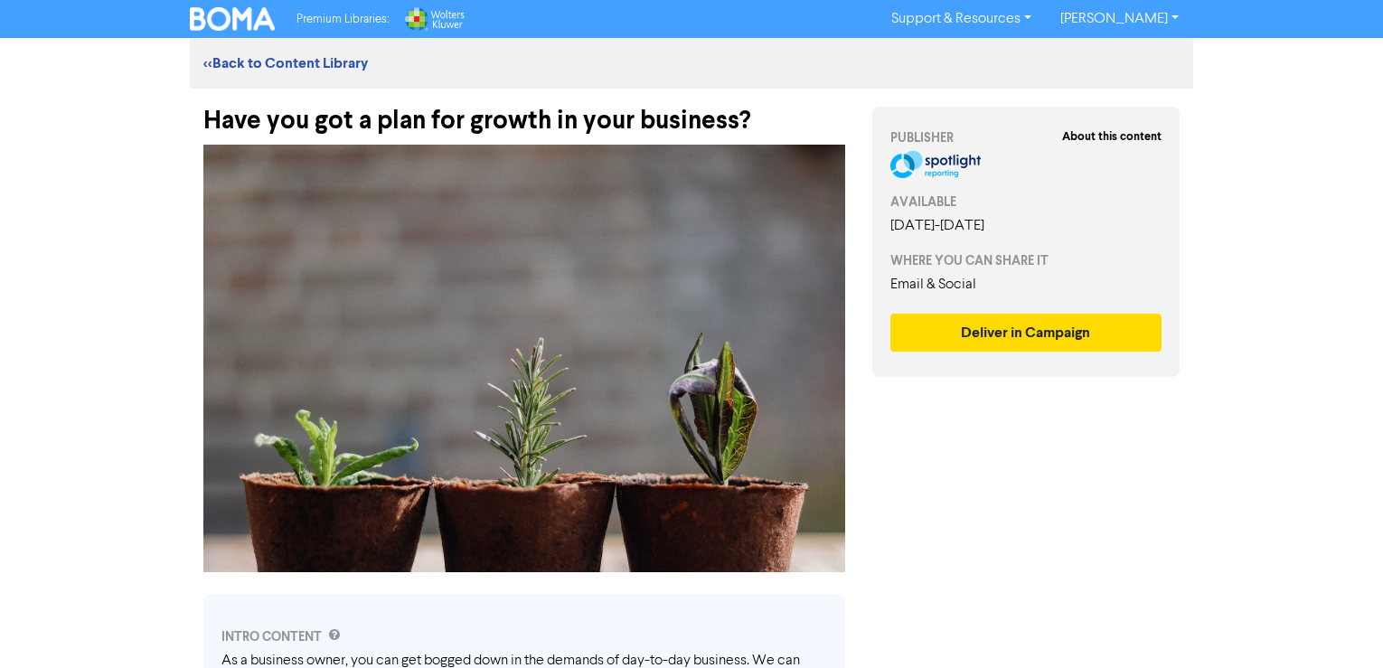 This screenshot has width=1383, height=668. I want to click on div: Have you got a plan for growth in your business?, so click(524, 112).